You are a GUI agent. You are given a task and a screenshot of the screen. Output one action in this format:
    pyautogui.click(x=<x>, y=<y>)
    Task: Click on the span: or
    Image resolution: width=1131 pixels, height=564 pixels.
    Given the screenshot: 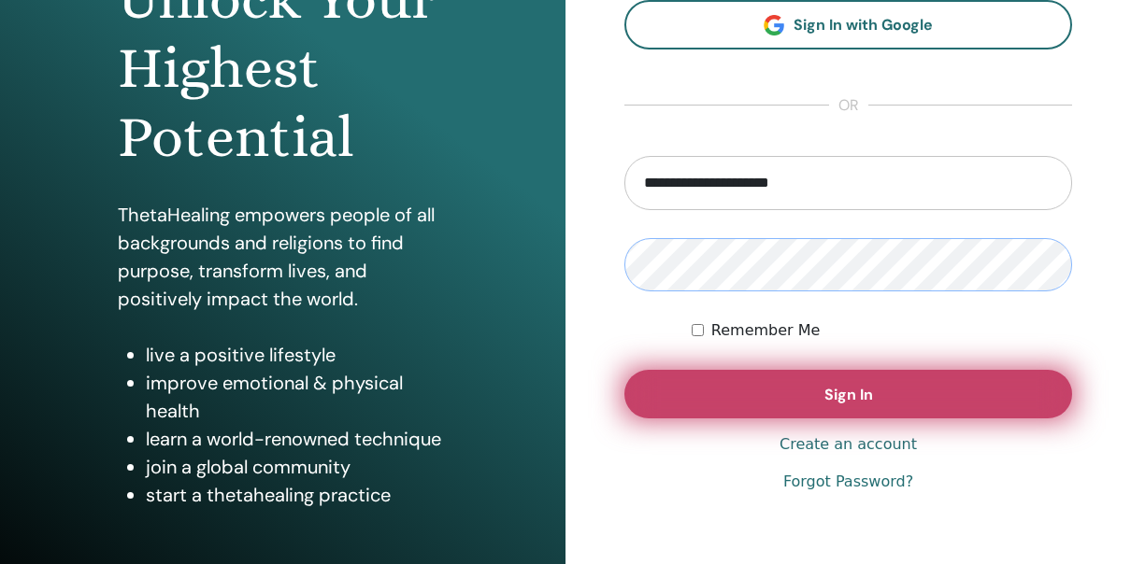 What is the action you would take?
    pyautogui.click(x=848, y=106)
    